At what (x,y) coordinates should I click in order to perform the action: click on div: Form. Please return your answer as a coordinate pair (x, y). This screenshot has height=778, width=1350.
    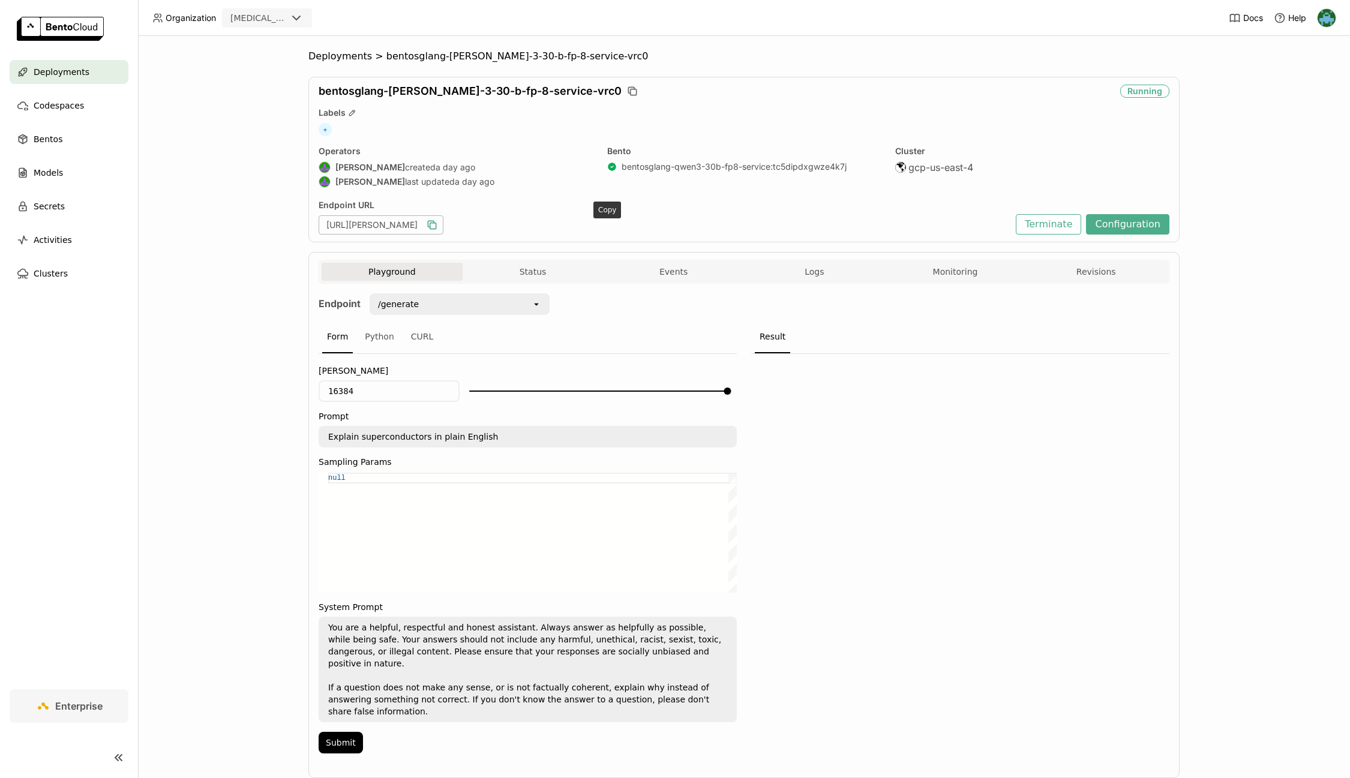
    Looking at the image, I should click on (337, 337).